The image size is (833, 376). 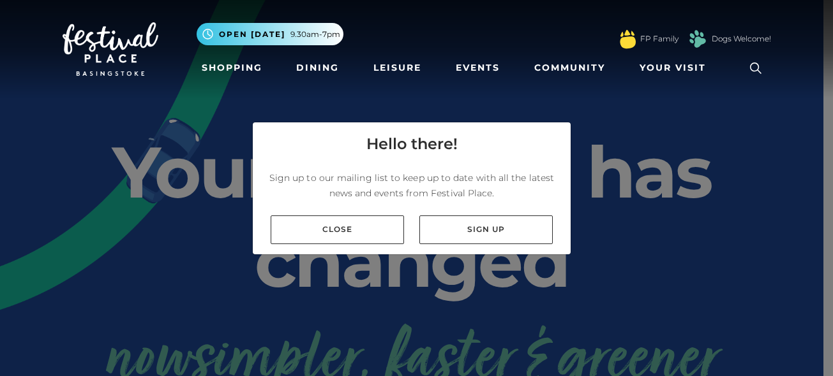 I want to click on a: Close, so click(x=337, y=230).